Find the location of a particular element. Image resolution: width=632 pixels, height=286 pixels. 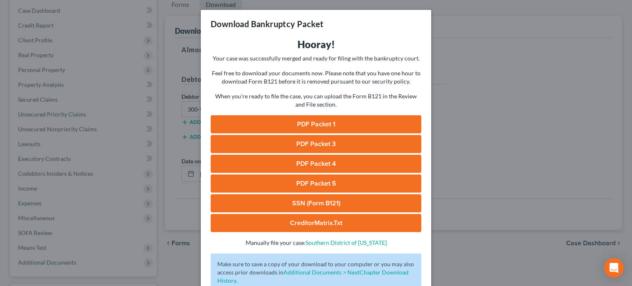

a: PDF Packet 5 is located at coordinates (316, 184).